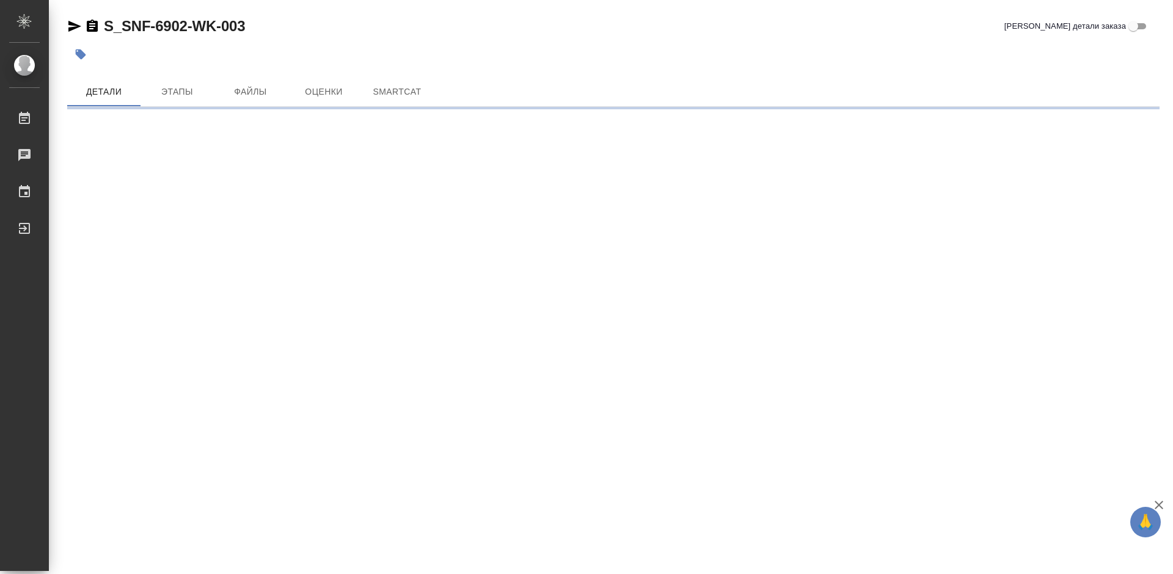 This screenshot has width=1173, height=574. Describe the element at coordinates (92, 26) in the screenshot. I see `button: Скопировать ссылку` at that location.